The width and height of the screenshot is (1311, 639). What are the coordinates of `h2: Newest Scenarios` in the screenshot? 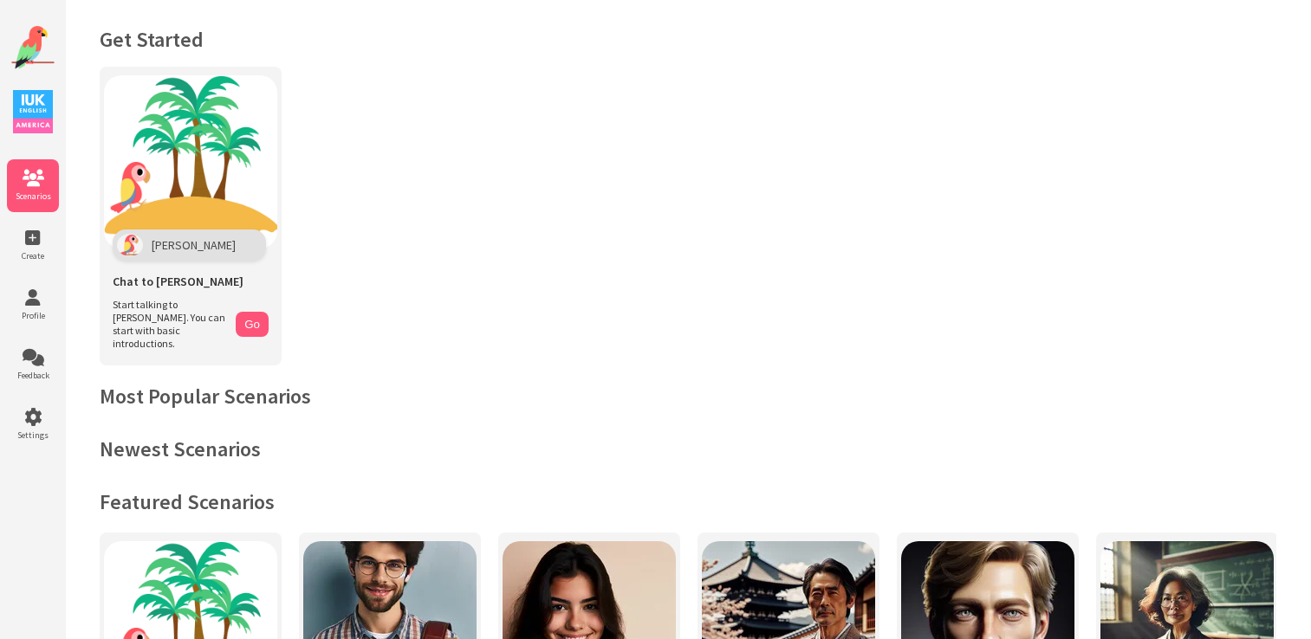 It's located at (688, 449).